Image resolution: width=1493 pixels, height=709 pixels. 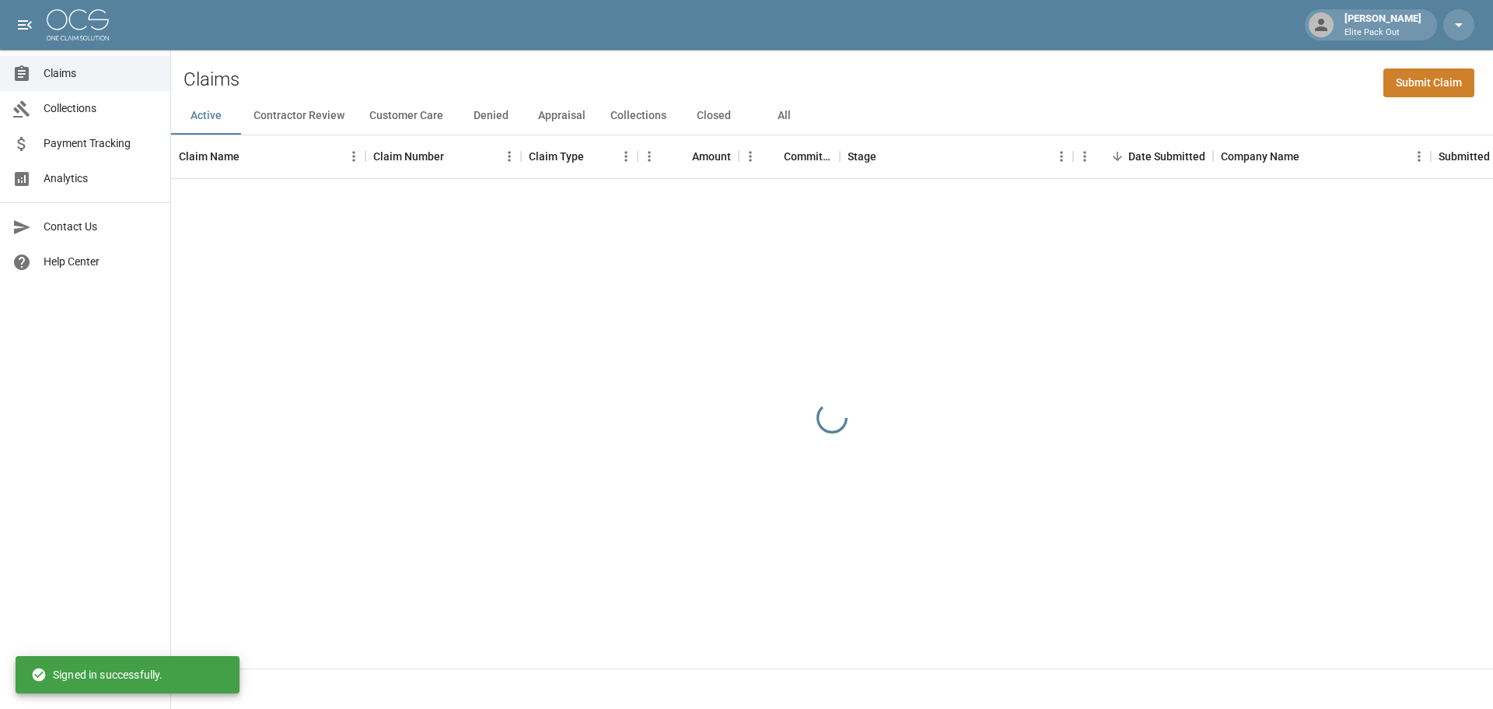 I want to click on span: Collections, so click(x=100, y=108).